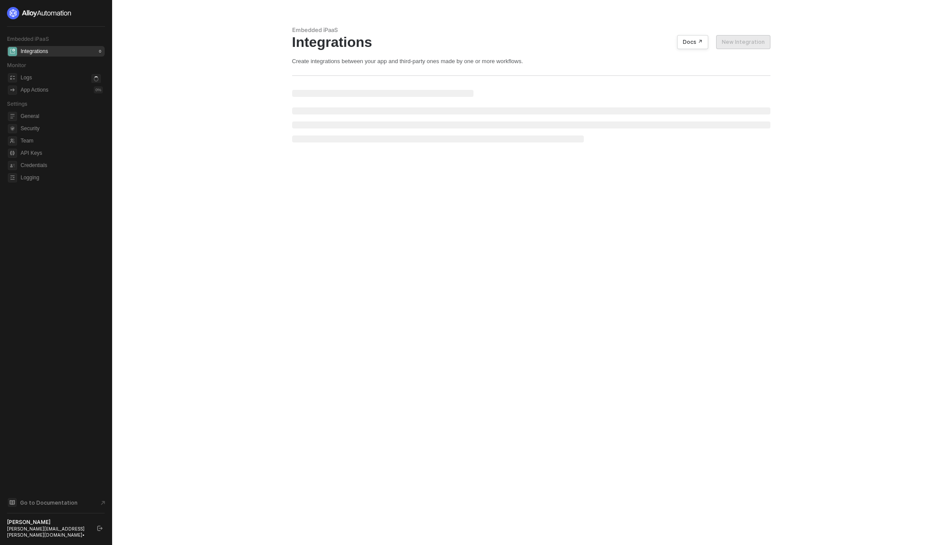 Image resolution: width=950 pixels, height=545 pixels. Describe the element at coordinates (12, 502) in the screenshot. I see `span: documentation` at that location.